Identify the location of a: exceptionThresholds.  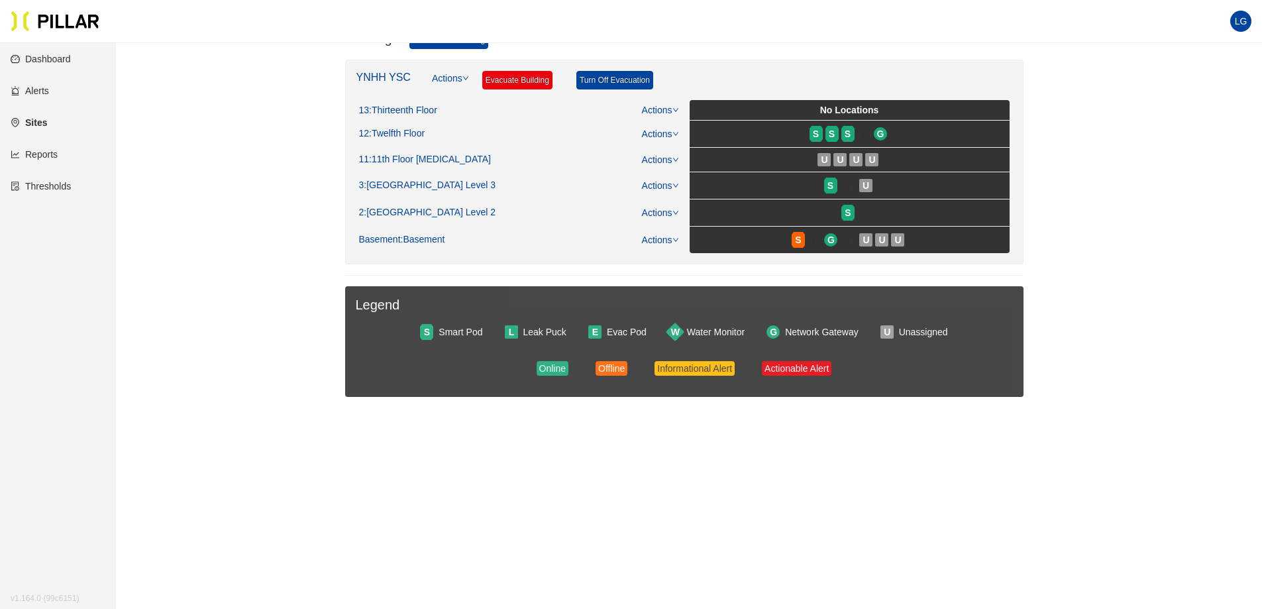
(40, 186).